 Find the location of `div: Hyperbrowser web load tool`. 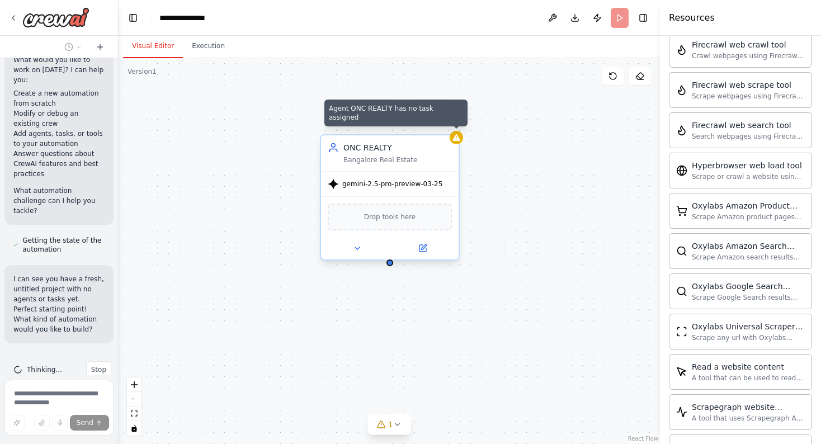

div: Hyperbrowser web load tool is located at coordinates (748, 166).